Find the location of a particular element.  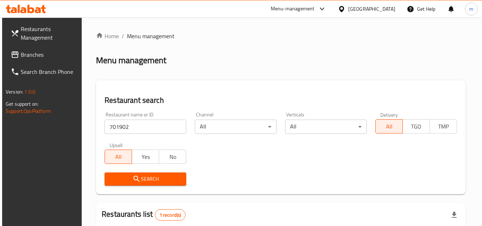

label: Upsell is located at coordinates (116, 145).